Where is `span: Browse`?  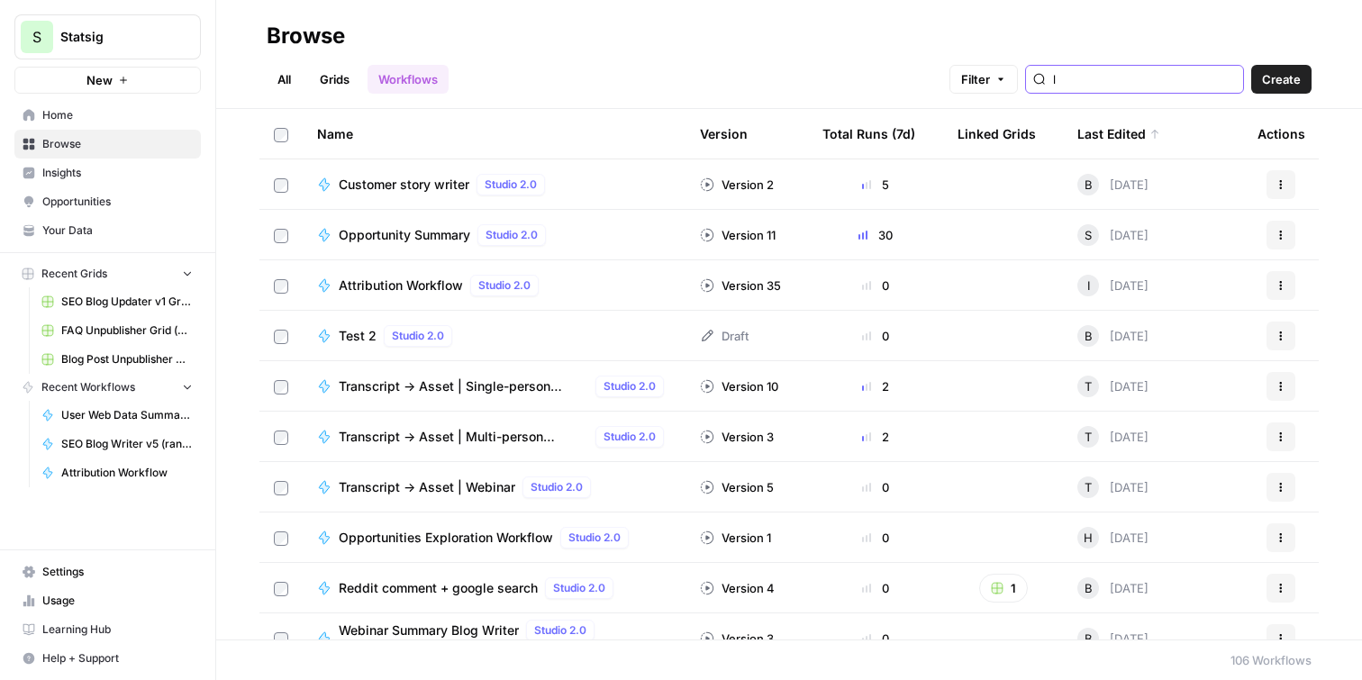
span: Browse is located at coordinates (117, 144).